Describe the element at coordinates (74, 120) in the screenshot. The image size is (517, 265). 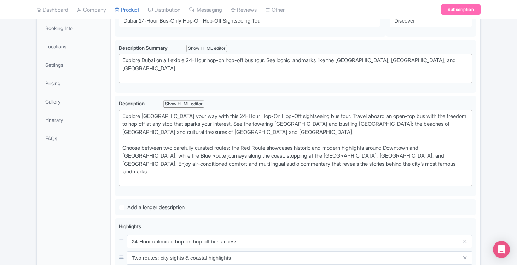
I see `a: Itinerary` at that location.